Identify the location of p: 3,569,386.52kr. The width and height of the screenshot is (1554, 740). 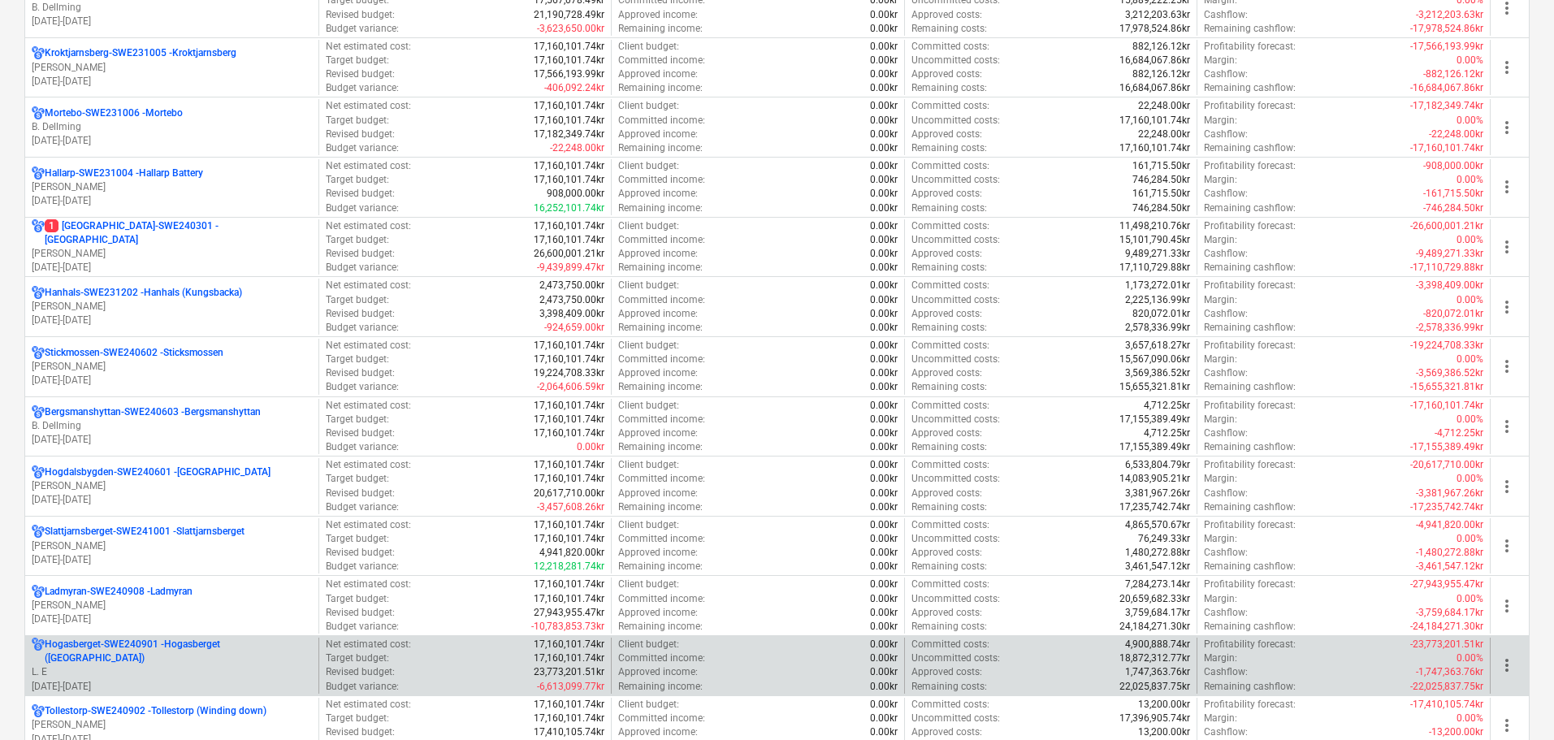
(1158, 373).